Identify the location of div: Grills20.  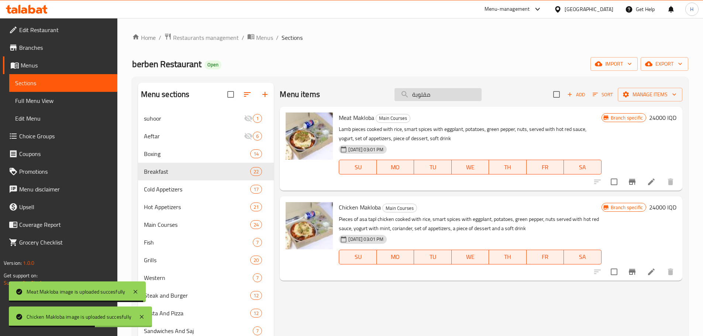
(206, 260).